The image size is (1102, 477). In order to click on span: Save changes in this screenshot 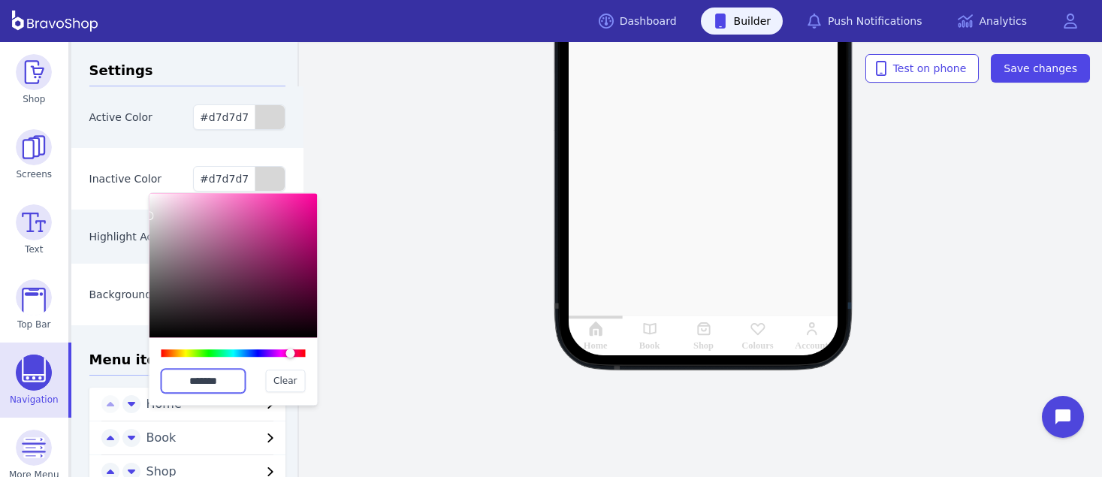, I will do `click(1041, 68)`.